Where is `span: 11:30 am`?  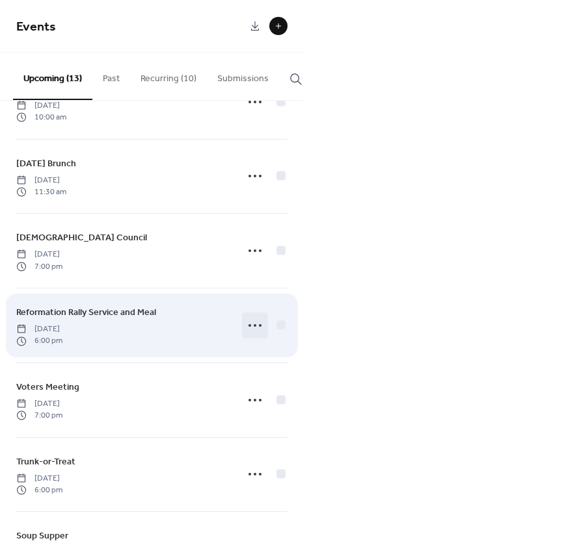 span: 11:30 am is located at coordinates (41, 192).